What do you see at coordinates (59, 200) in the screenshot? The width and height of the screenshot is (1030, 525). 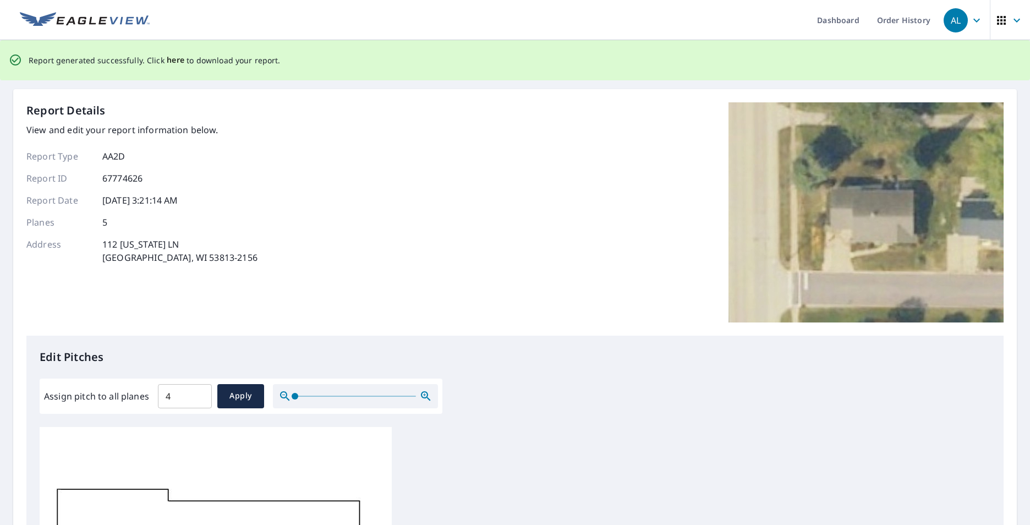 I see `p: Report Date` at bounding box center [59, 200].